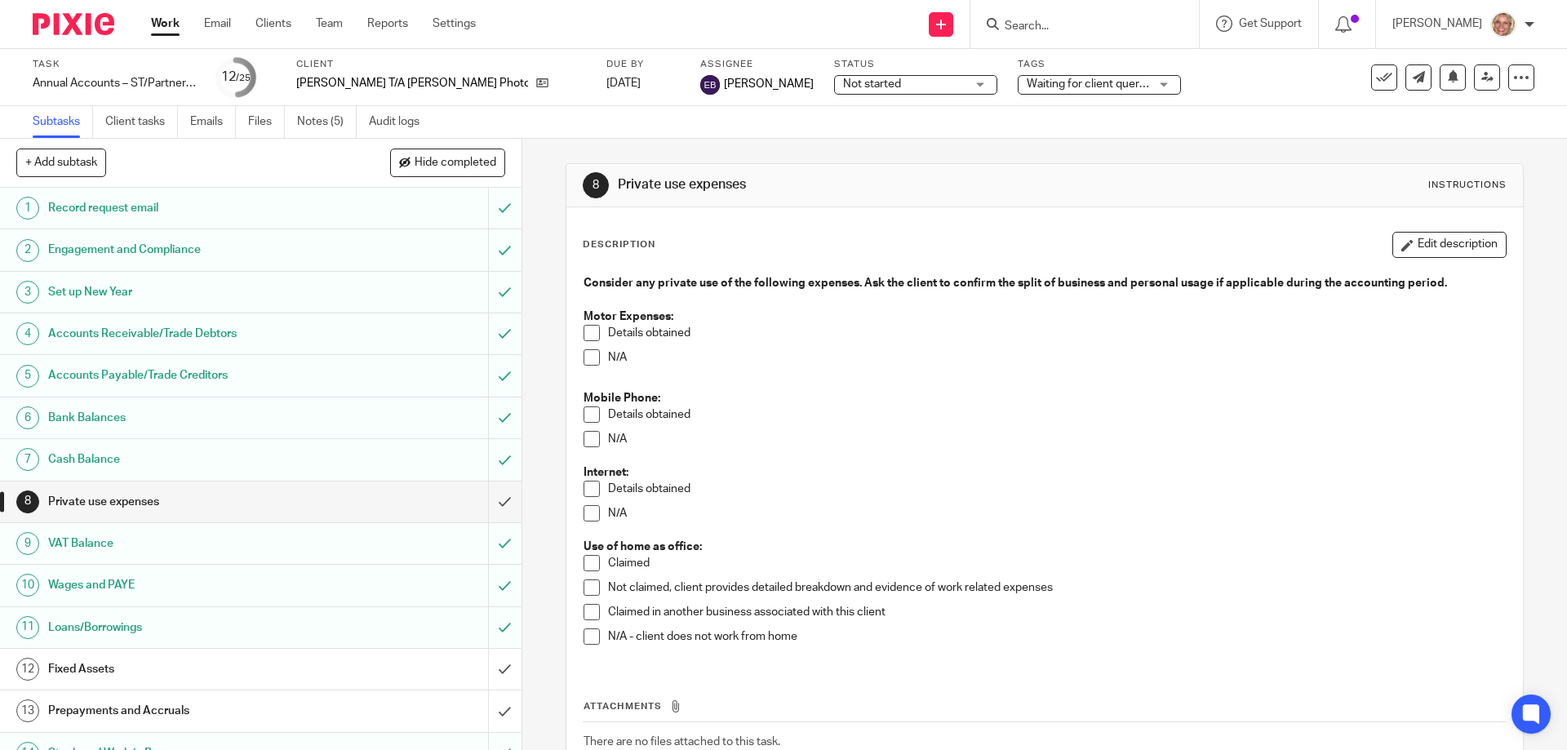  Describe the element at coordinates (710, 85) in the screenshot. I see `img: svg%3E` at that location.